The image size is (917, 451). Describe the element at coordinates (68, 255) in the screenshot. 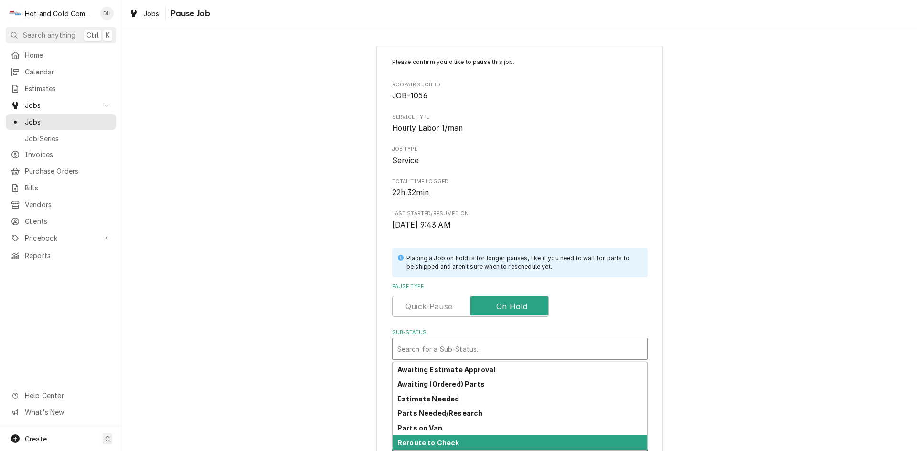

I see `span: Reports` at that location.